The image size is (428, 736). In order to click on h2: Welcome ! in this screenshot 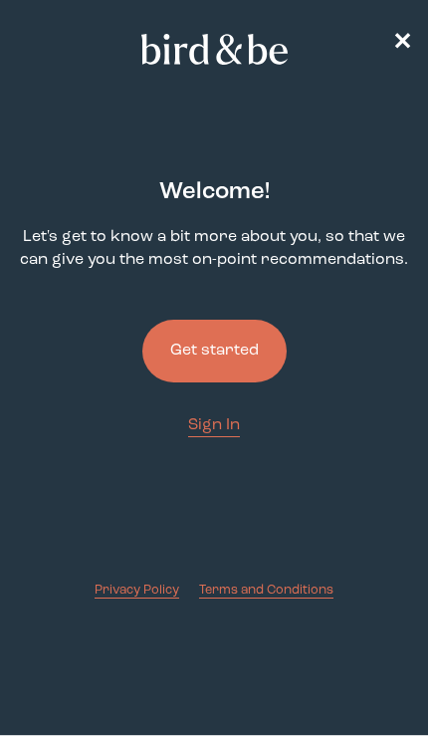, I will do `click(214, 192)`.